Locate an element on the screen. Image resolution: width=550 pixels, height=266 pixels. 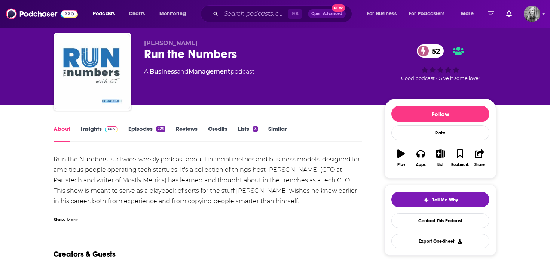
span: and is located at coordinates (182, 71).